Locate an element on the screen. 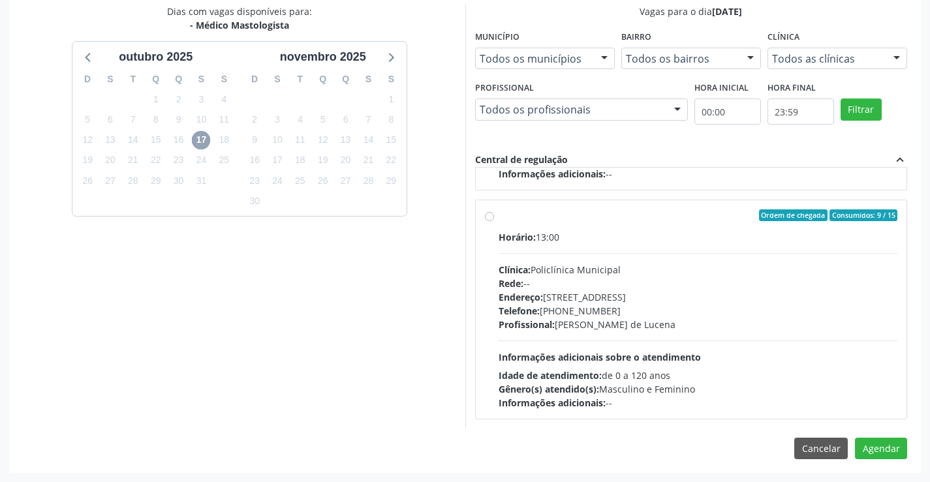 The height and width of the screenshot is (482, 930). div: Dias com vagas disponíveis para: is located at coordinates (239, 18).